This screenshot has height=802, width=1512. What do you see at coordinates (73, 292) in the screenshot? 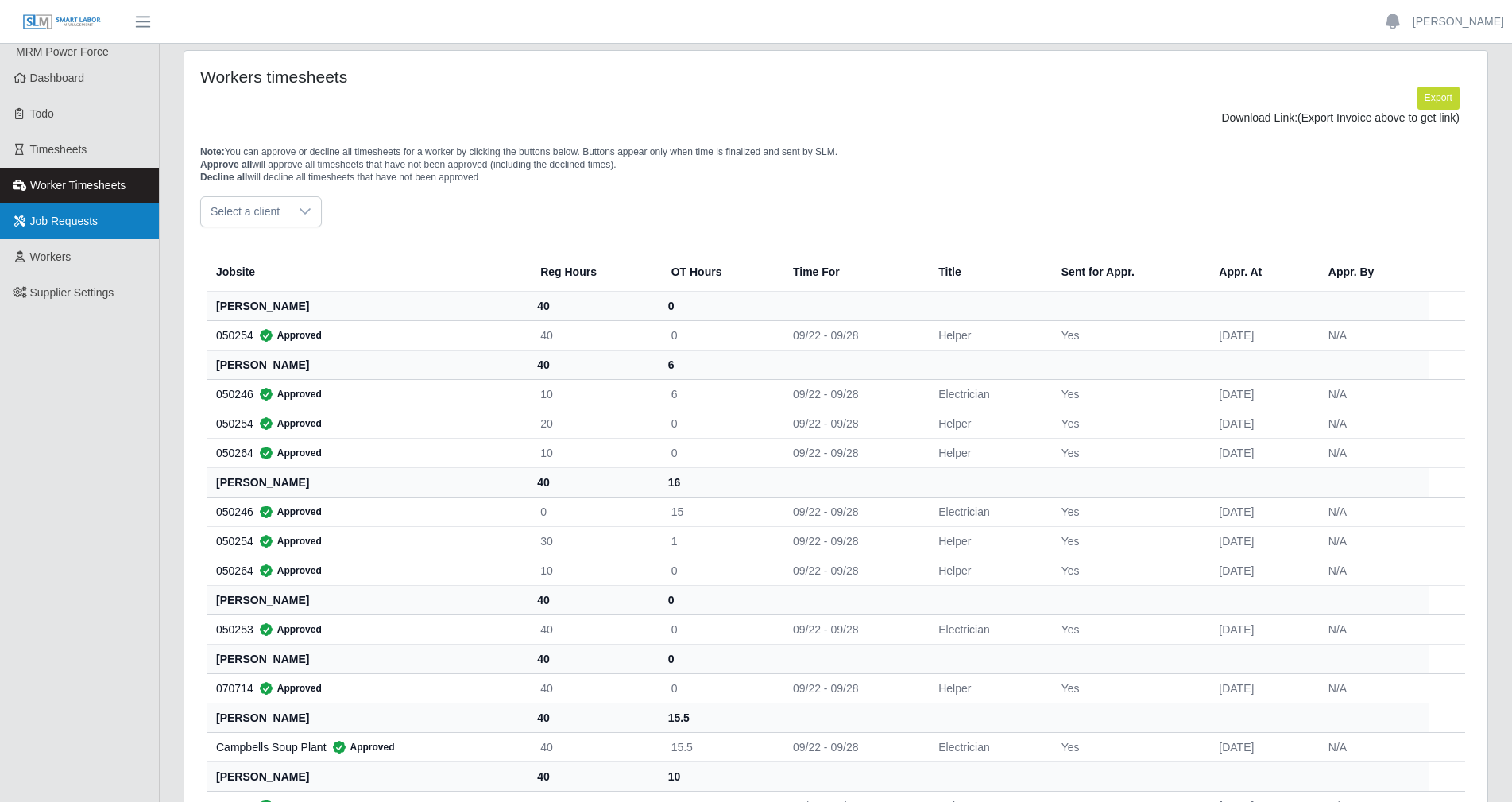
I see `span: Supplier Settings` at bounding box center [73, 292].